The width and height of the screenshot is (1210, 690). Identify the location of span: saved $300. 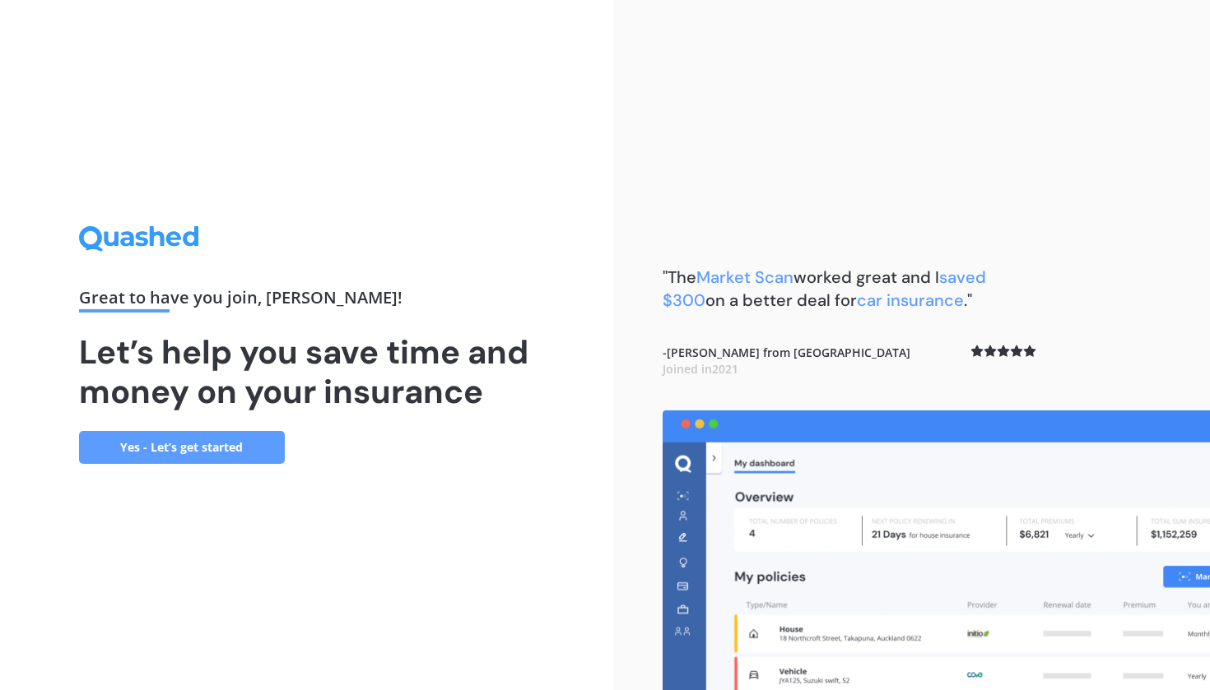
(824, 289).